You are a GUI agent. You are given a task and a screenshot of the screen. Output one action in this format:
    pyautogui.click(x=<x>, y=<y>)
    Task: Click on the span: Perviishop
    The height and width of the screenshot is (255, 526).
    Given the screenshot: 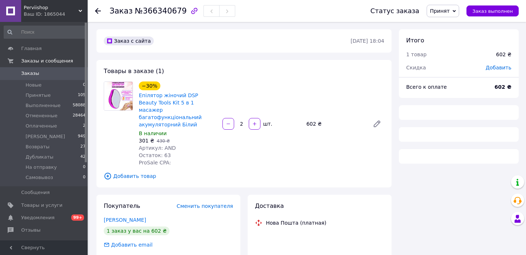 What is the action you would take?
    pyautogui.click(x=51, y=8)
    